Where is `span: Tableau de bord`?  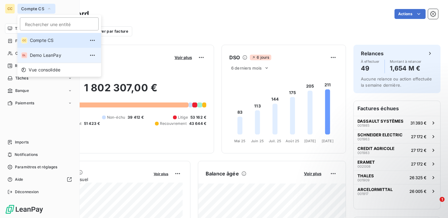 span: Tableau de bord is located at coordinates (29, 29).